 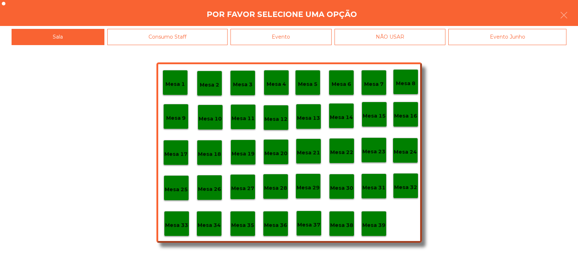 What do you see at coordinates (275, 188) in the screenshot?
I see `p: Mesa 28` at bounding box center [275, 188].